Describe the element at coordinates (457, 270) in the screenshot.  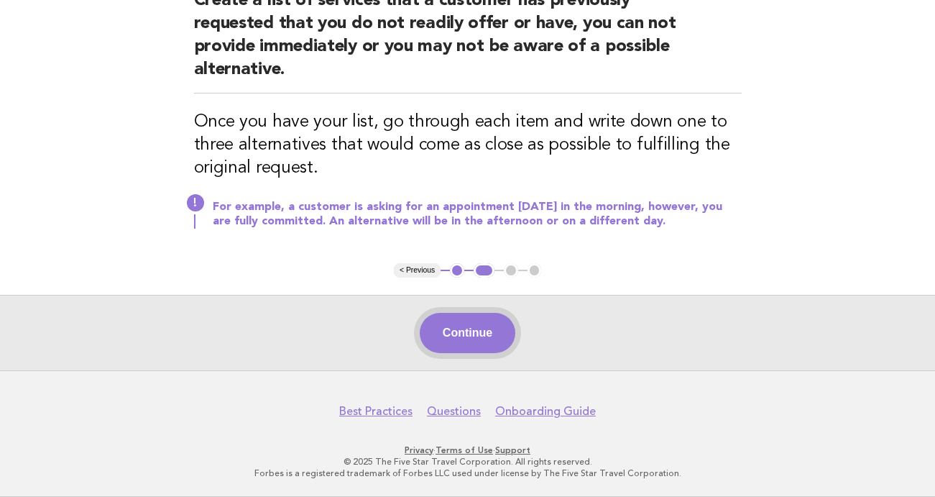
I see `button: 1` at that location.